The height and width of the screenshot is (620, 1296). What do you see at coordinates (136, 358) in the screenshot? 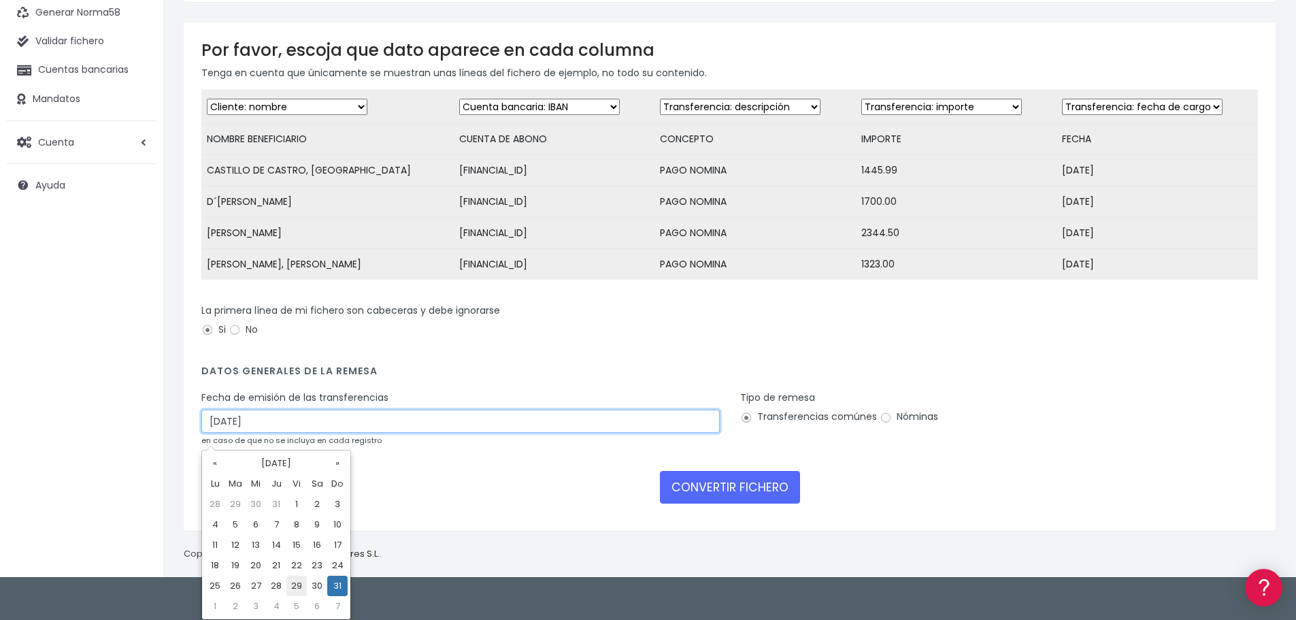
I see `a: API` at bounding box center [136, 358].